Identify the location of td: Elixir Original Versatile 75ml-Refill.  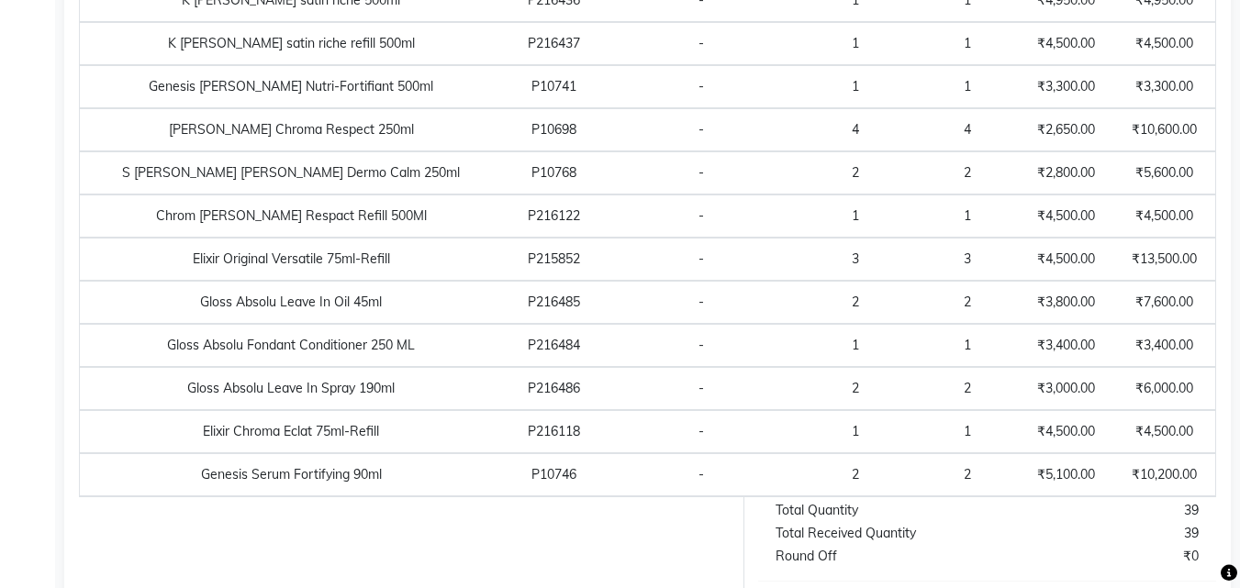
(291, 259).